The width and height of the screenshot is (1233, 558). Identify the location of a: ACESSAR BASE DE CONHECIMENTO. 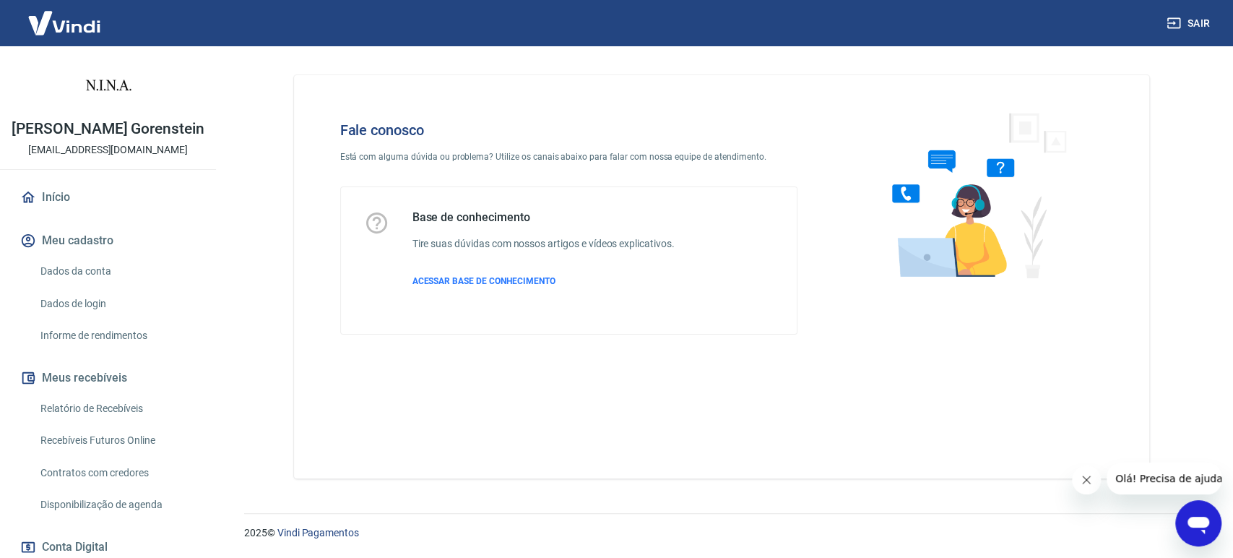
(543, 281).